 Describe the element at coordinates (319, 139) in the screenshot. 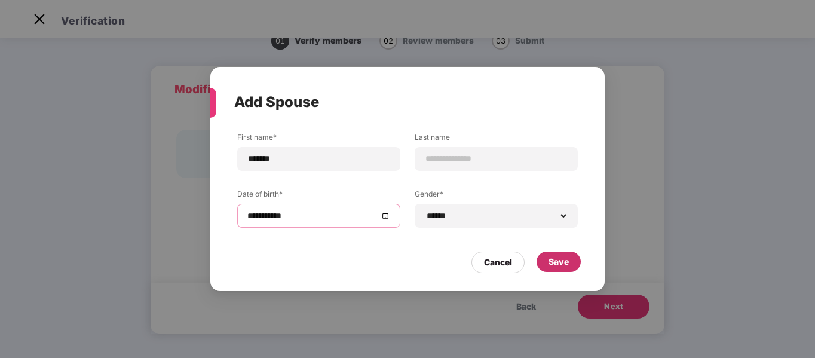

I see `label: First name*` at that location.